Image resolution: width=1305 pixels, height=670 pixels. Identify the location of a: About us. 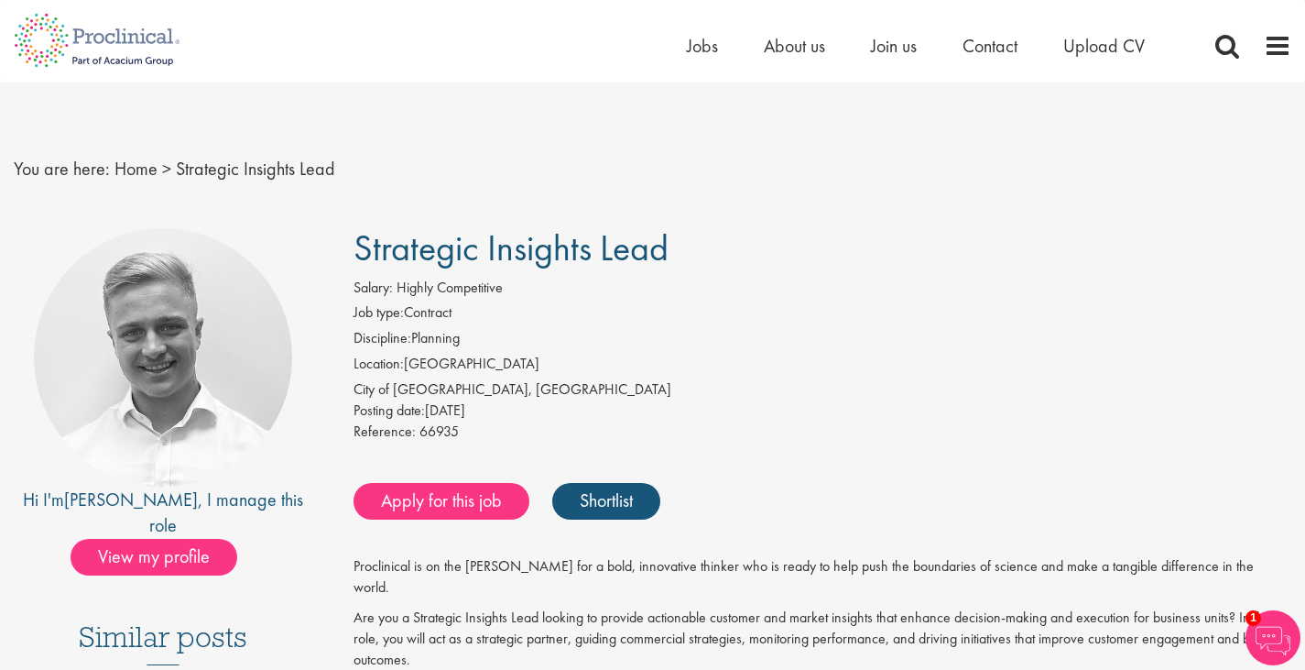
(794, 46).